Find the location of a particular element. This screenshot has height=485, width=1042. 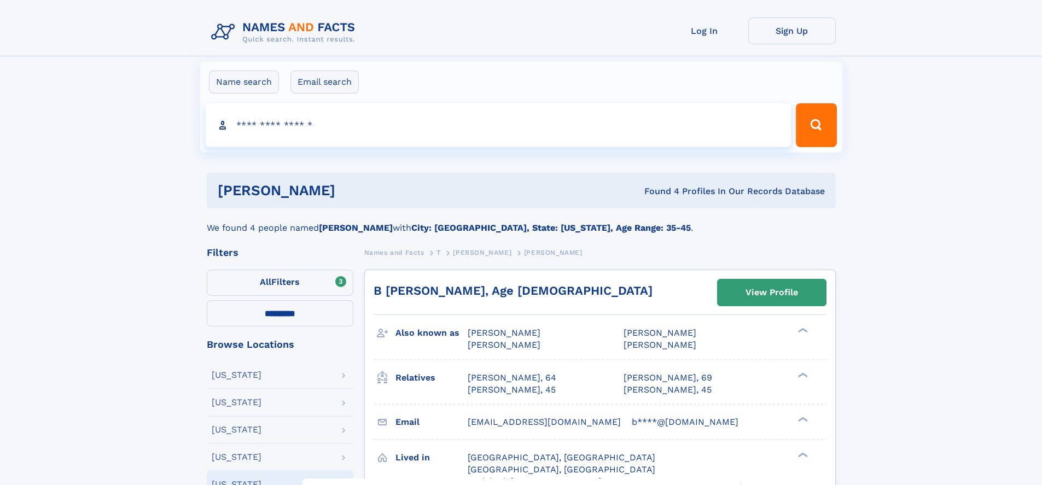

label: Email search is located at coordinates (324, 82).